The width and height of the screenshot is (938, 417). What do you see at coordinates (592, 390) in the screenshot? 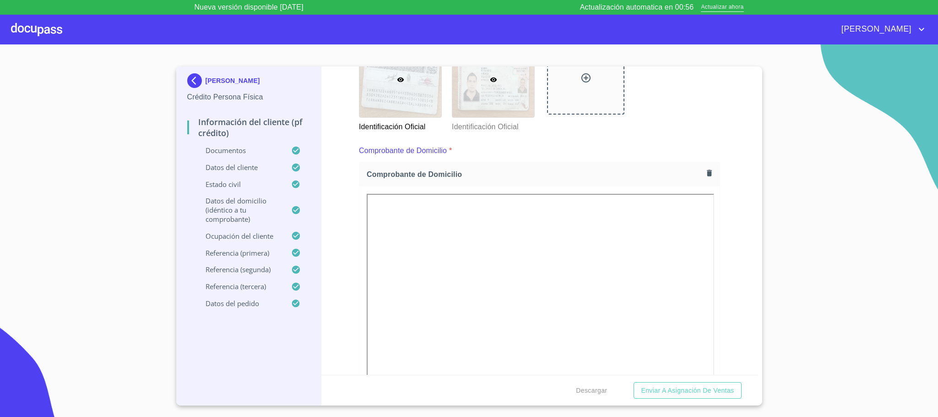
I see `span: Descargar` at bounding box center [592, 390].